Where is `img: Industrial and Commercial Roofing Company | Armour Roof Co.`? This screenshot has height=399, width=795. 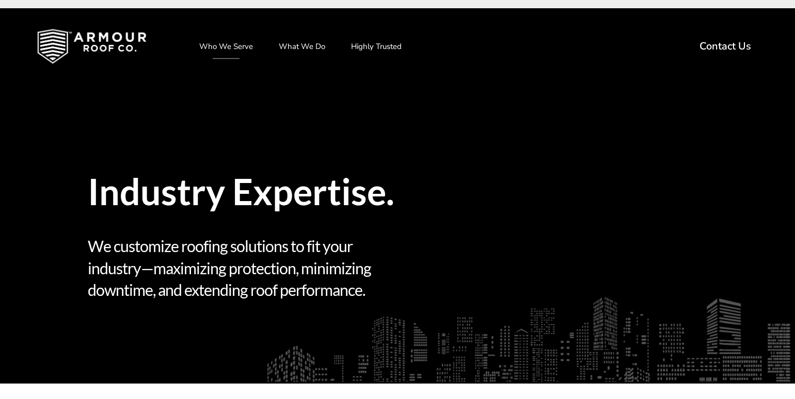
img: Industrial and Commercial Roofing Company | Armour Roof Co. is located at coordinates (92, 46).